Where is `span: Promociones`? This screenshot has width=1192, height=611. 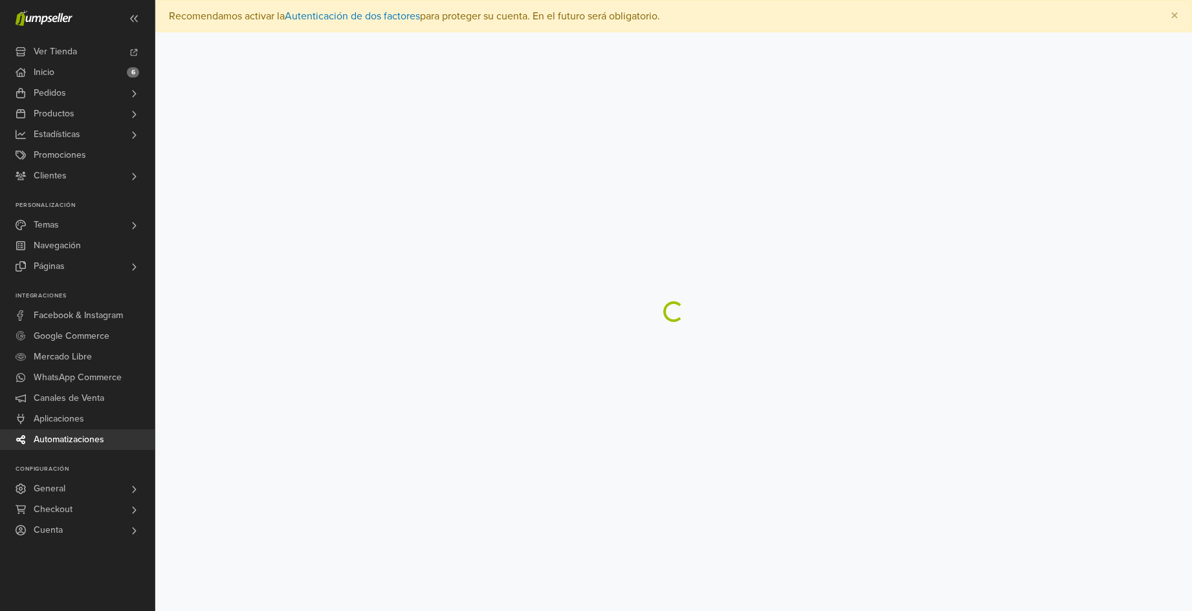 span: Promociones is located at coordinates (60, 155).